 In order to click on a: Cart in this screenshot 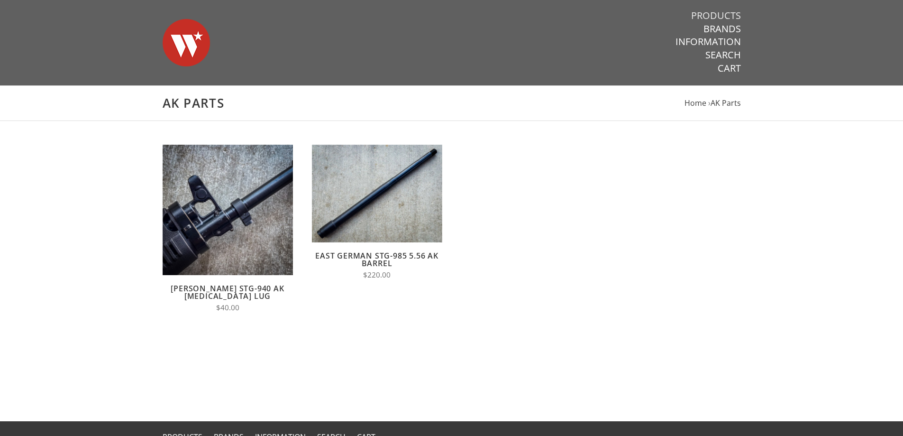, I will do `click(729, 68)`.